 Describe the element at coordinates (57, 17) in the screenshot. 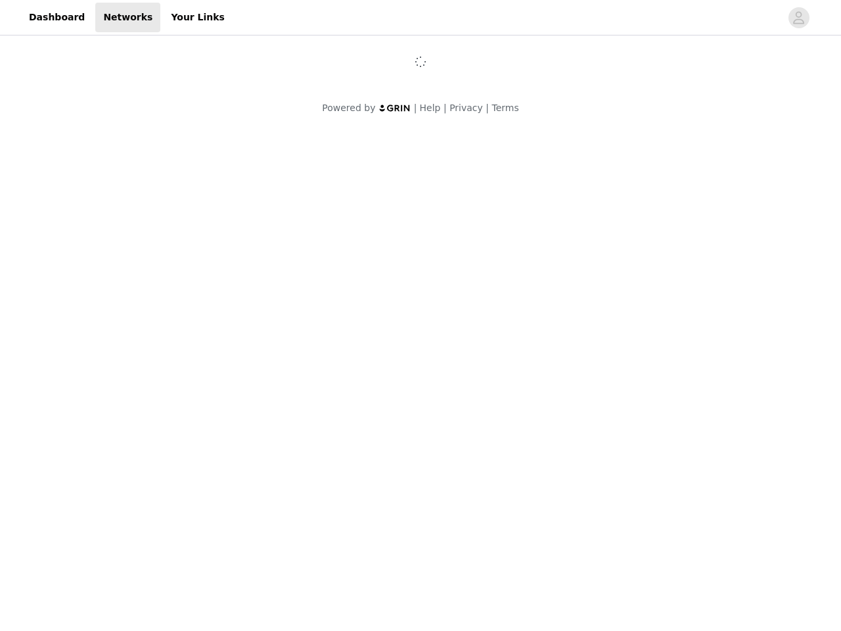

I see `a: Dashboard` at that location.